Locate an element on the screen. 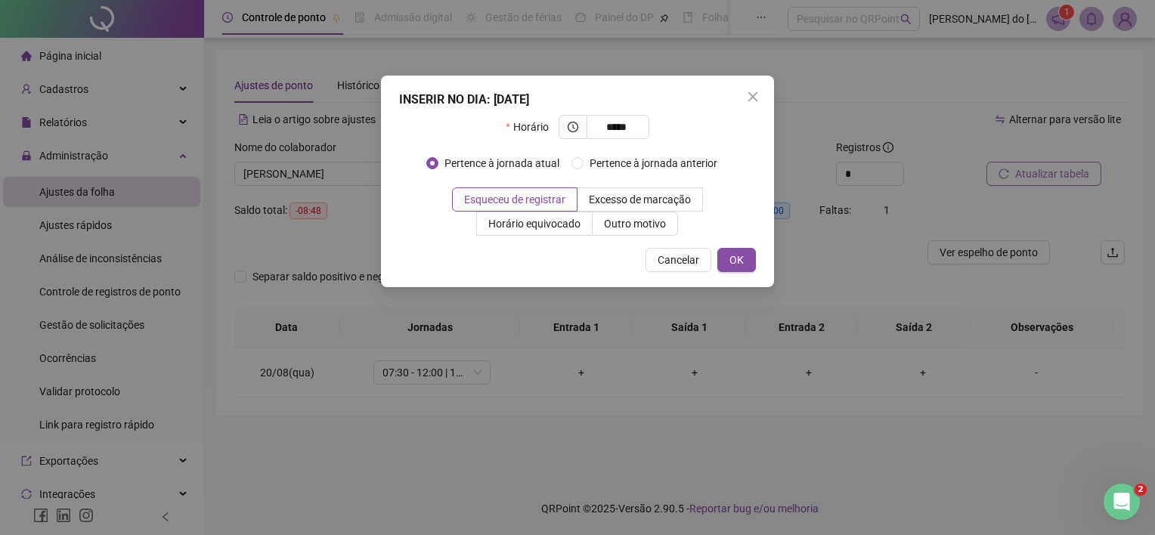 The image size is (1155, 535). span: Pertence à jornada anterior is located at coordinates (653, 163).